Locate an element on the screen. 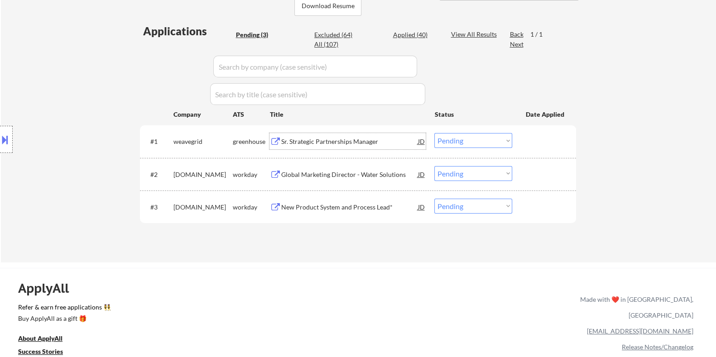  div: Applications is located at coordinates (188, 31).